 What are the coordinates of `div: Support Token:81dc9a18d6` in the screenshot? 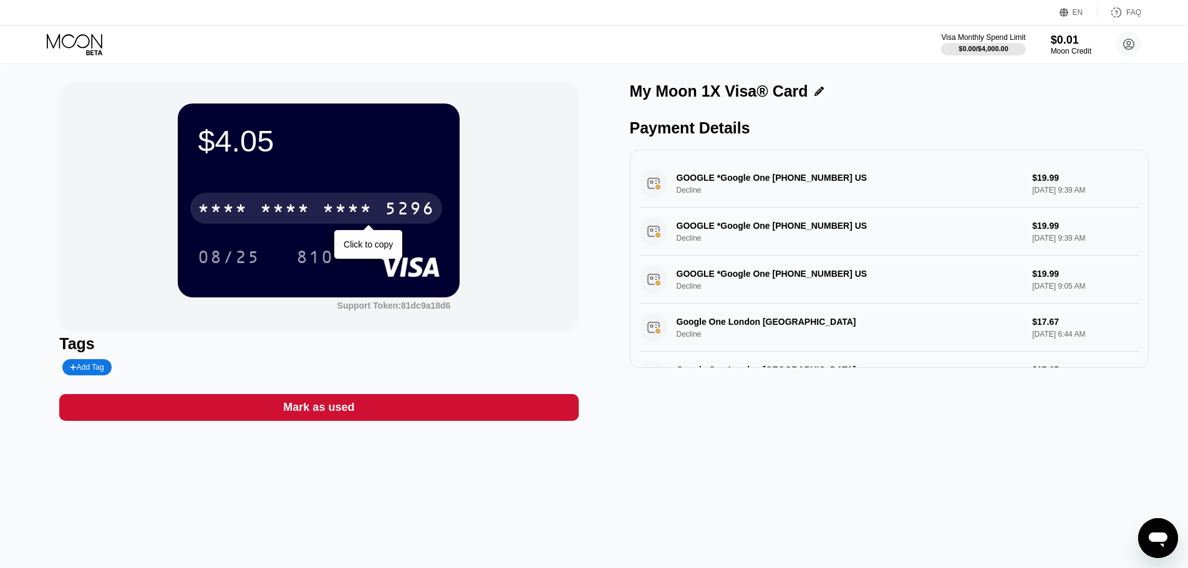 It's located at (394, 306).